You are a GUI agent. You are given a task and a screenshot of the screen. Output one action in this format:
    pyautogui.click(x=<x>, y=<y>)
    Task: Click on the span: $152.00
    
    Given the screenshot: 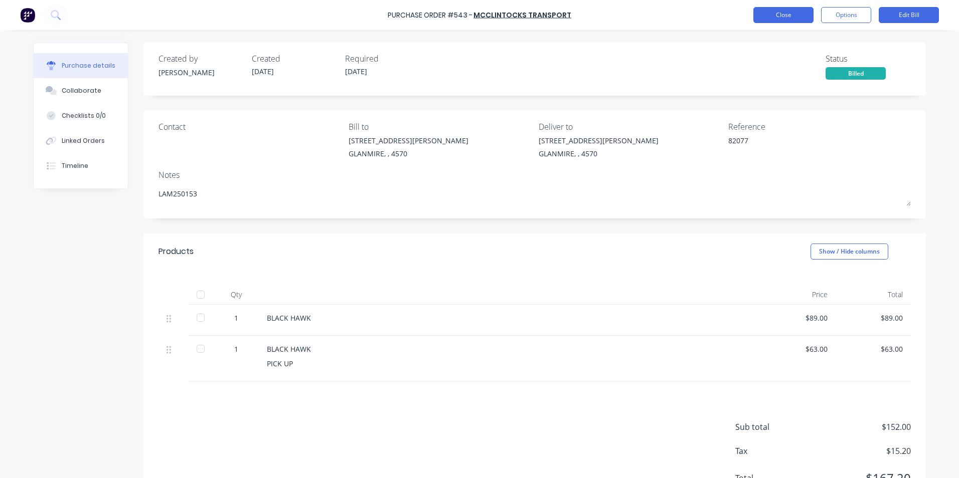 What is the action you would take?
    pyautogui.click(x=861, y=427)
    